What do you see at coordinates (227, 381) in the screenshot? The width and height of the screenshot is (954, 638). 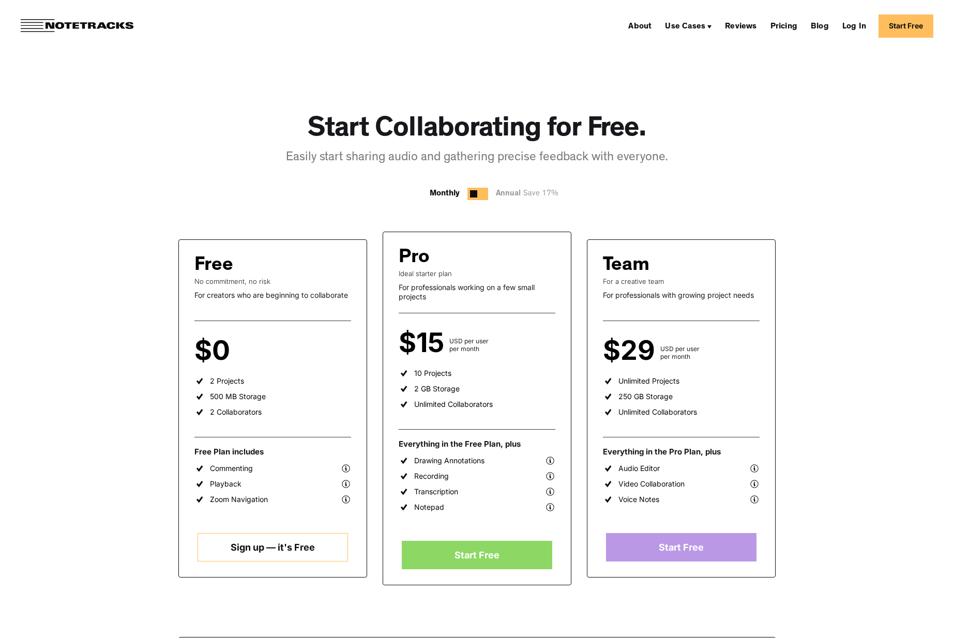 I see `div: 2 Projects` at bounding box center [227, 381].